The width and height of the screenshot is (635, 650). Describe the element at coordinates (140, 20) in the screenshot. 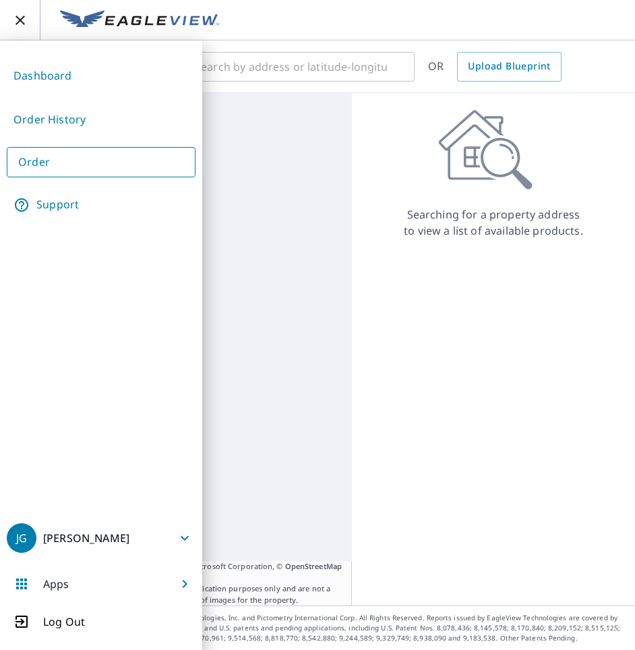

I see `img: EV Logo` at that location.